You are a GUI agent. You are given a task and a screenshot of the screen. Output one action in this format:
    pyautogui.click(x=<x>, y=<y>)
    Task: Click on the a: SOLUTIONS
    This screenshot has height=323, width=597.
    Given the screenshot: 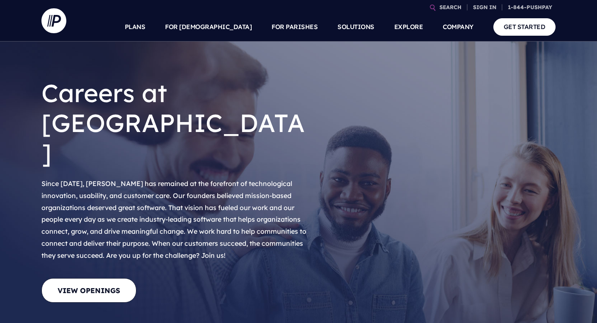 What is the action you would take?
    pyautogui.click(x=356, y=27)
    